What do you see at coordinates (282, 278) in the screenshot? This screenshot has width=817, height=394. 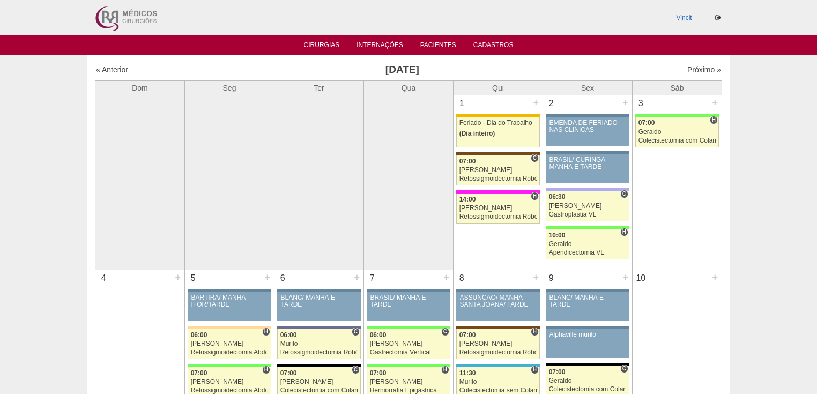 I see `div: 6` at bounding box center [282, 278].